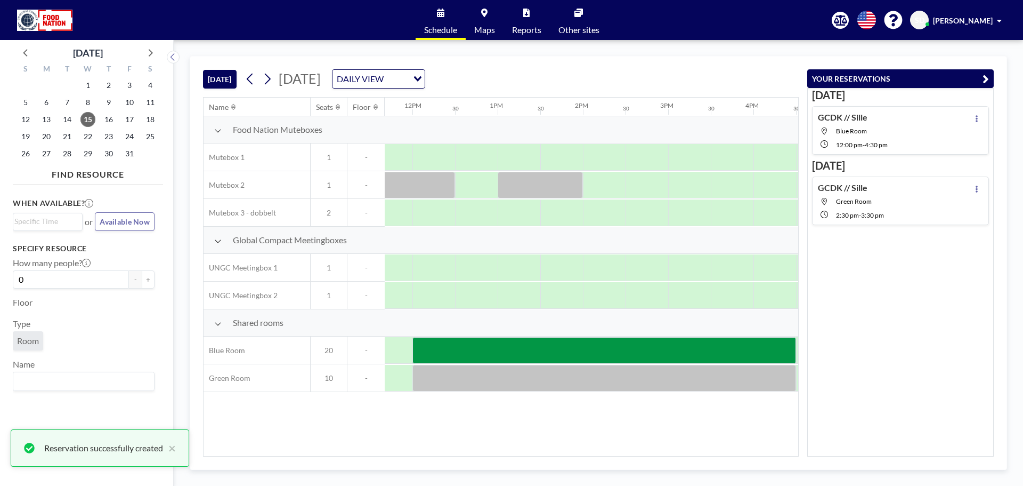 Image resolution: width=1023 pixels, height=486 pixels. Describe the element at coordinates (88, 70) in the screenshot. I see `div: W` at that location.